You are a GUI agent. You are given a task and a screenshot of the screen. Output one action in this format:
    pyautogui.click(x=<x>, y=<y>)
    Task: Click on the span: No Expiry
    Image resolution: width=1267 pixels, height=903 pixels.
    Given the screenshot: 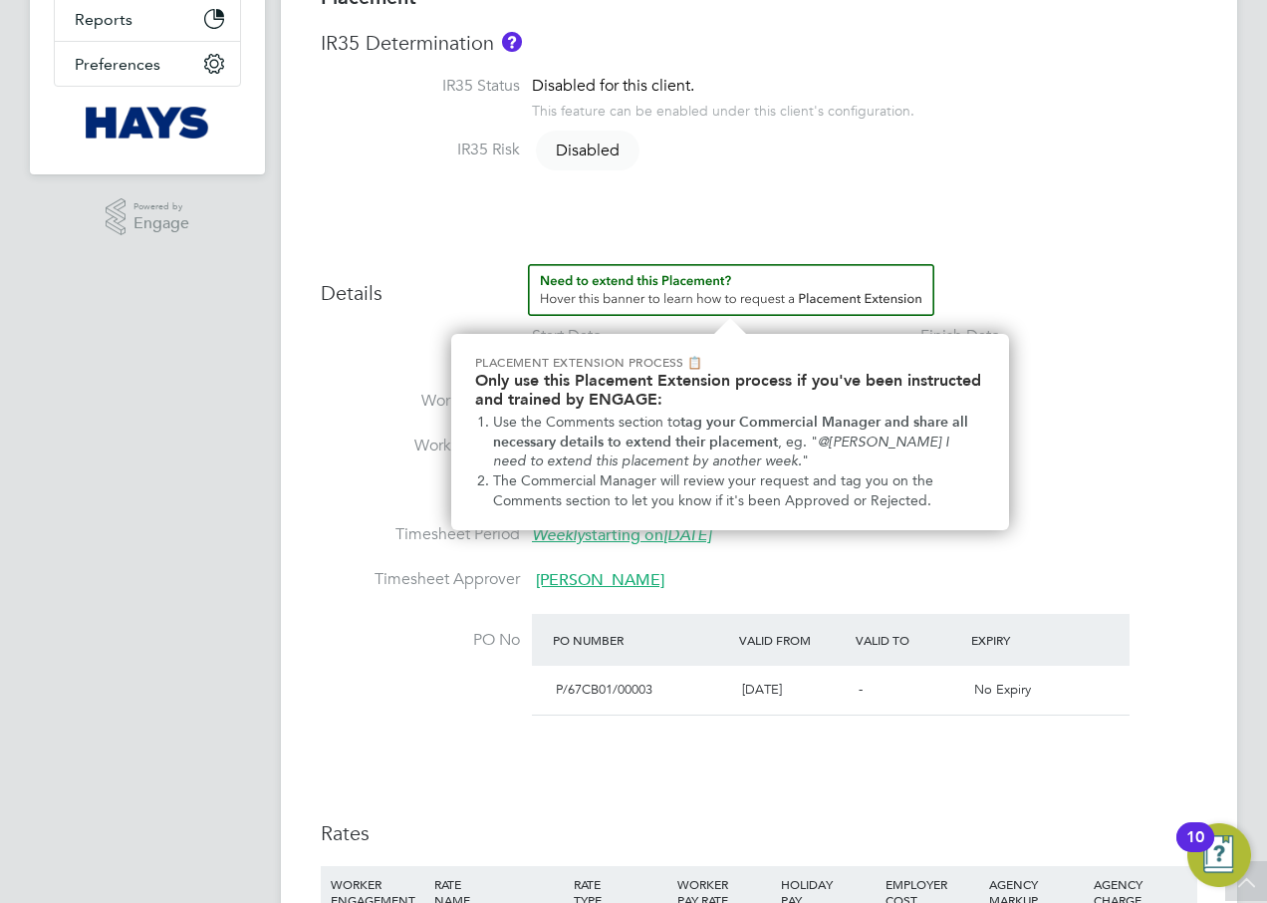 What is the action you would take?
    pyautogui.click(x=1002, y=688)
    